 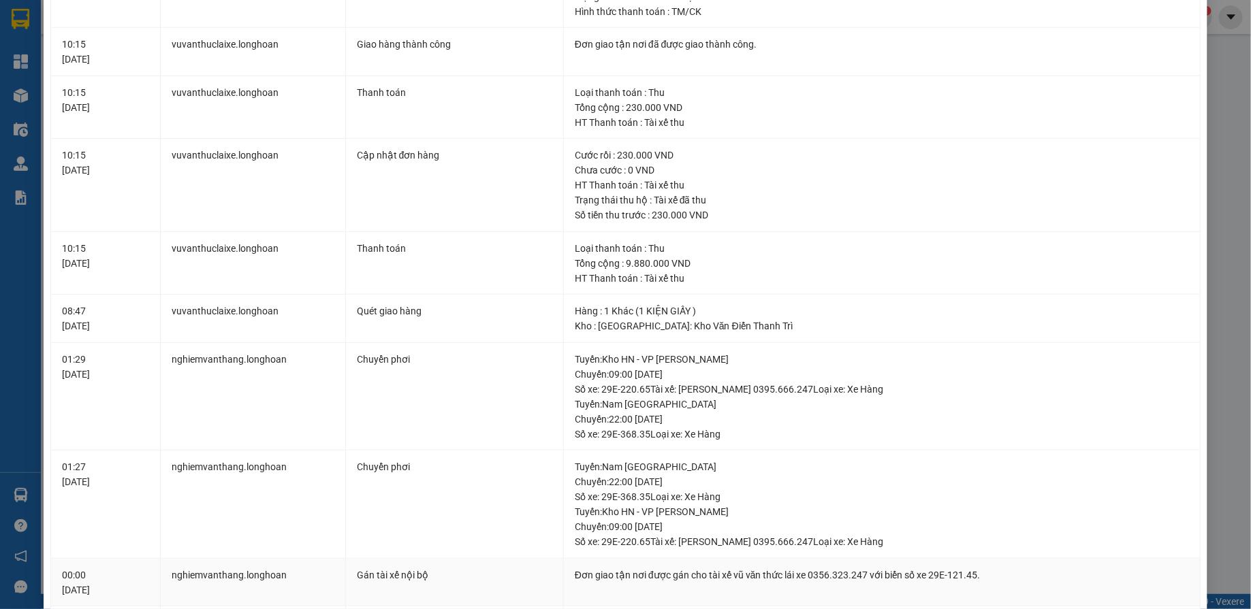 I want to click on div: Chưa cước : 0 VND, so click(x=882, y=170).